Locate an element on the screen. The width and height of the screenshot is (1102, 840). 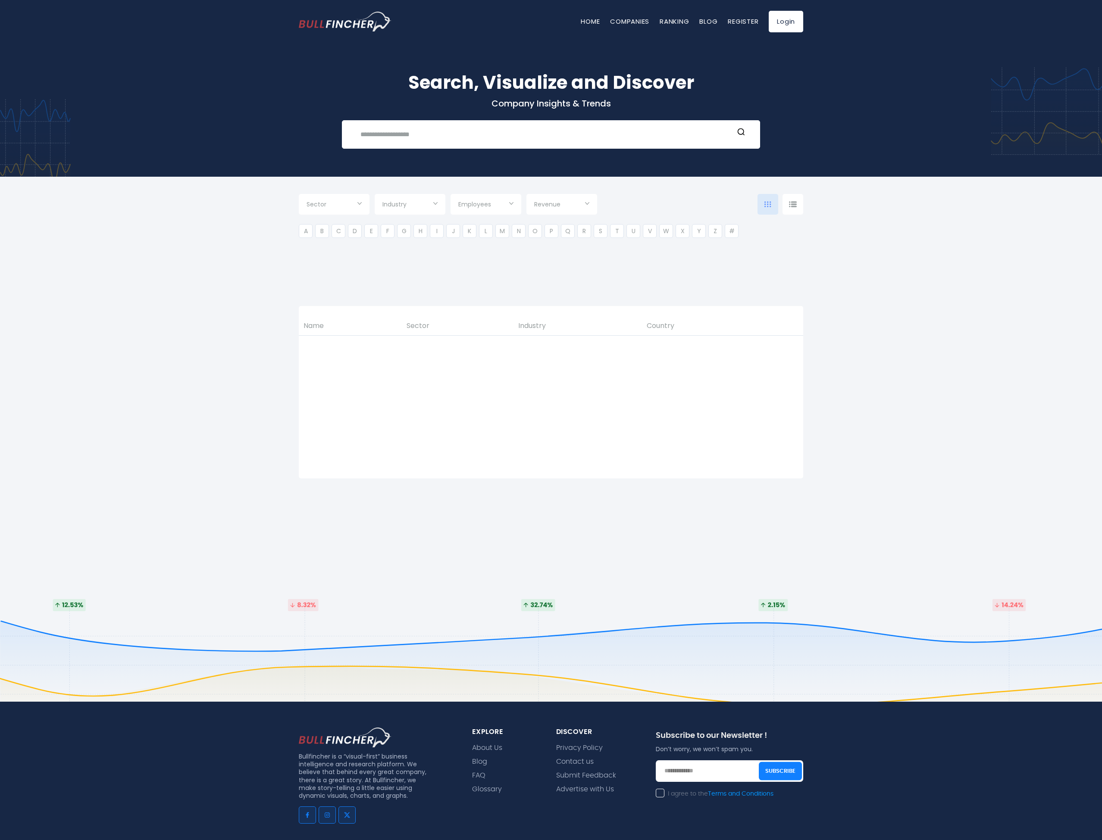
div: Subscribe to our Newsletter ! is located at coordinates (730, 738).